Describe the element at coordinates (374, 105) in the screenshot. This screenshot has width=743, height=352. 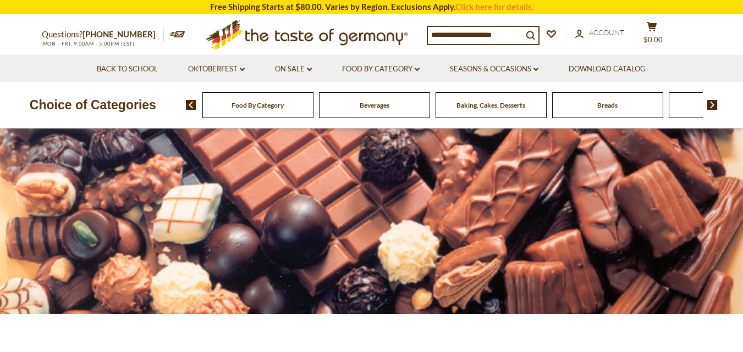
I see `span: Beverages` at that location.